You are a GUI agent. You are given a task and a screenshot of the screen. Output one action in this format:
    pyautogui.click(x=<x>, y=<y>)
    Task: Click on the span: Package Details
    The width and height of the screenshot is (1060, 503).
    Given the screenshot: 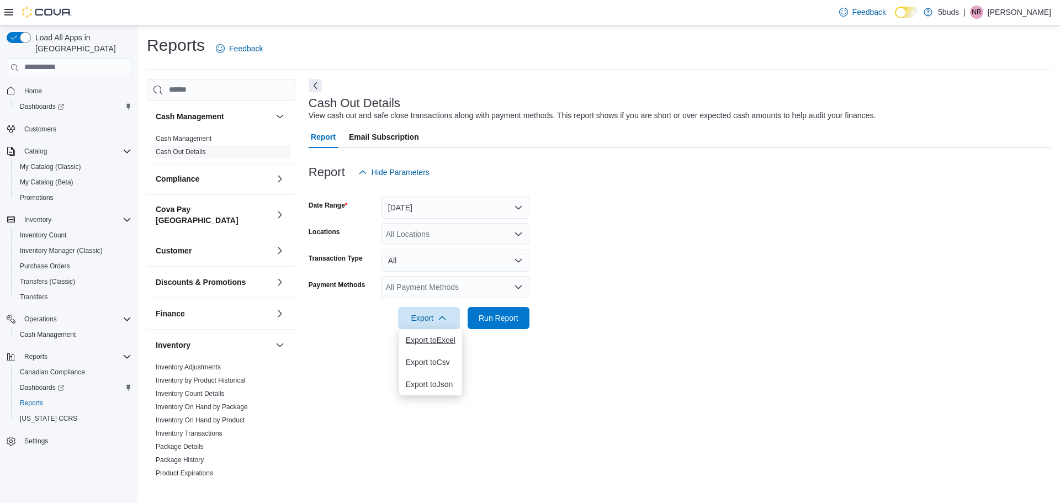 What is the action you would take?
    pyautogui.click(x=179, y=446)
    